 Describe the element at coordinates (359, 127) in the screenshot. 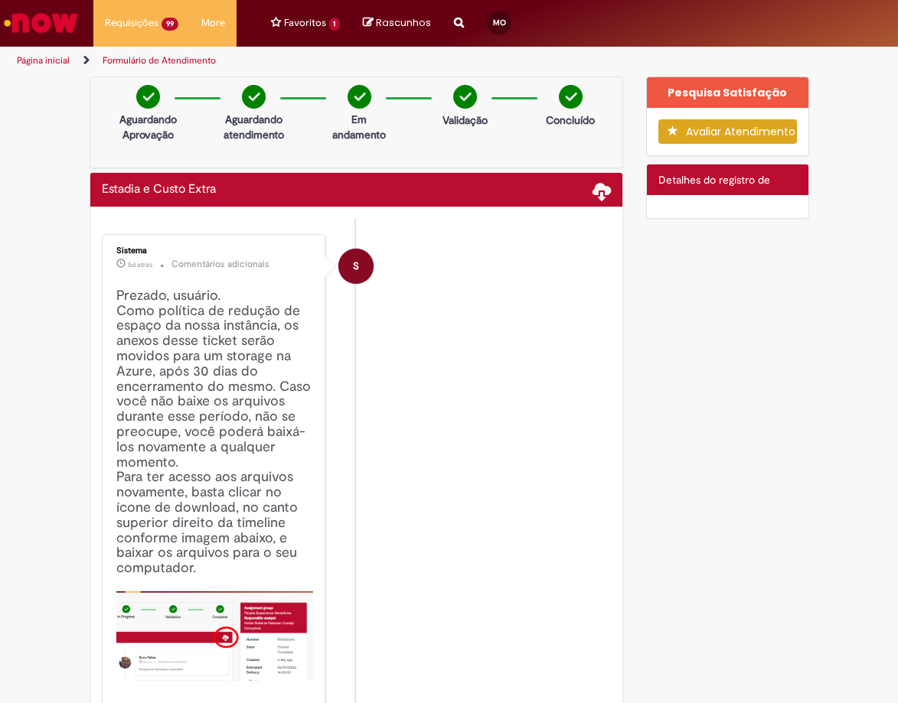

I see `p: Em andamento` at that location.